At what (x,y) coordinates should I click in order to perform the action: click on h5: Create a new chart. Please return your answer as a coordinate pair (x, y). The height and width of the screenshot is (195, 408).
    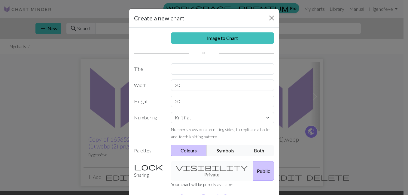
    Looking at the image, I should click on (159, 18).